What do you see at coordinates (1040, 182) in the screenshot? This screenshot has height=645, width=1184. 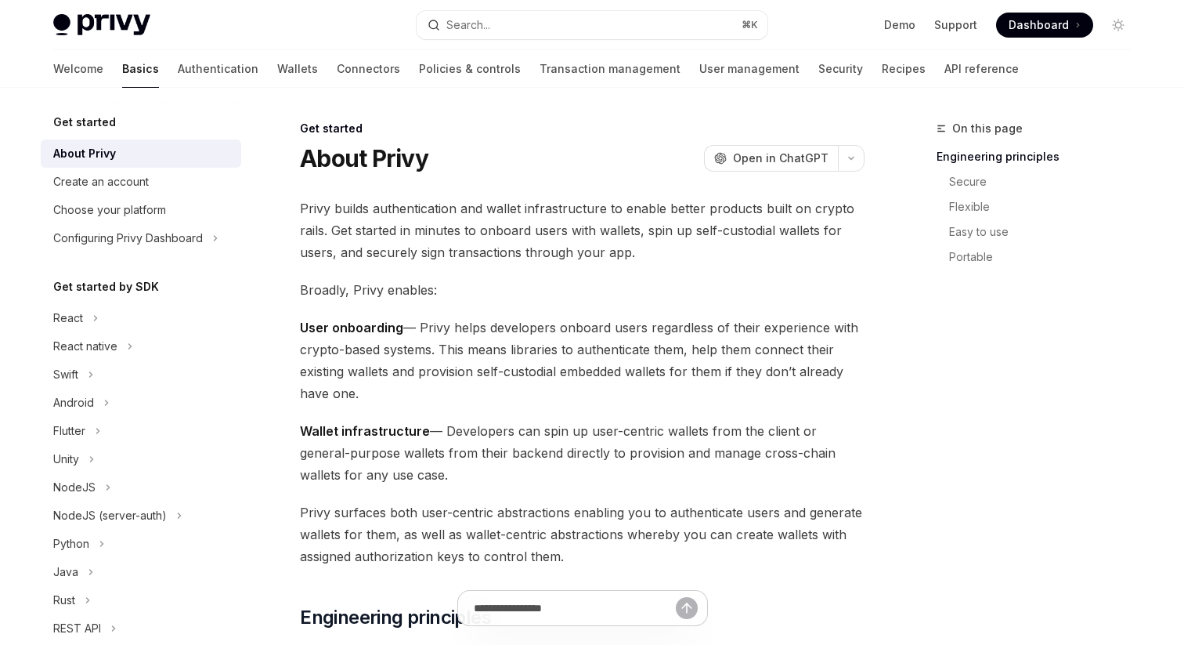 I see `a: Secure` at bounding box center [1040, 182].